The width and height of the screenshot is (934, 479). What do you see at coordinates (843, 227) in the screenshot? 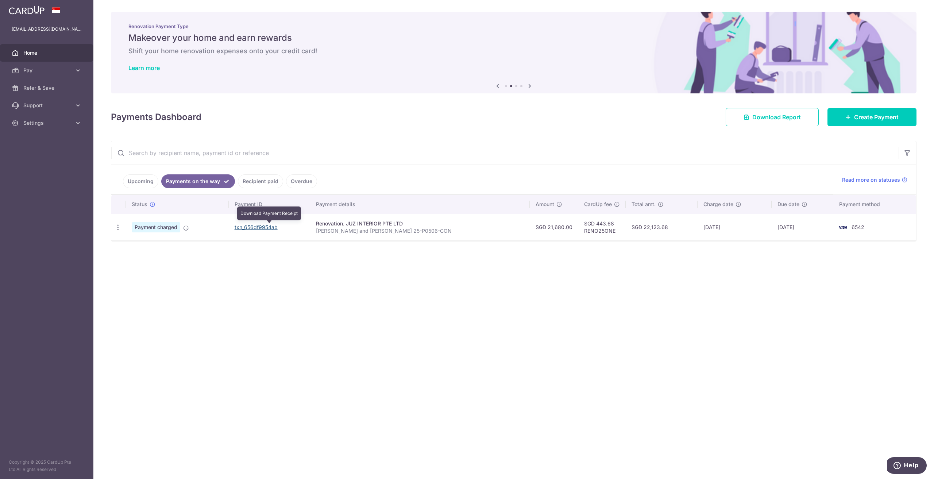
I see `img: Bank Card` at bounding box center [843, 227].